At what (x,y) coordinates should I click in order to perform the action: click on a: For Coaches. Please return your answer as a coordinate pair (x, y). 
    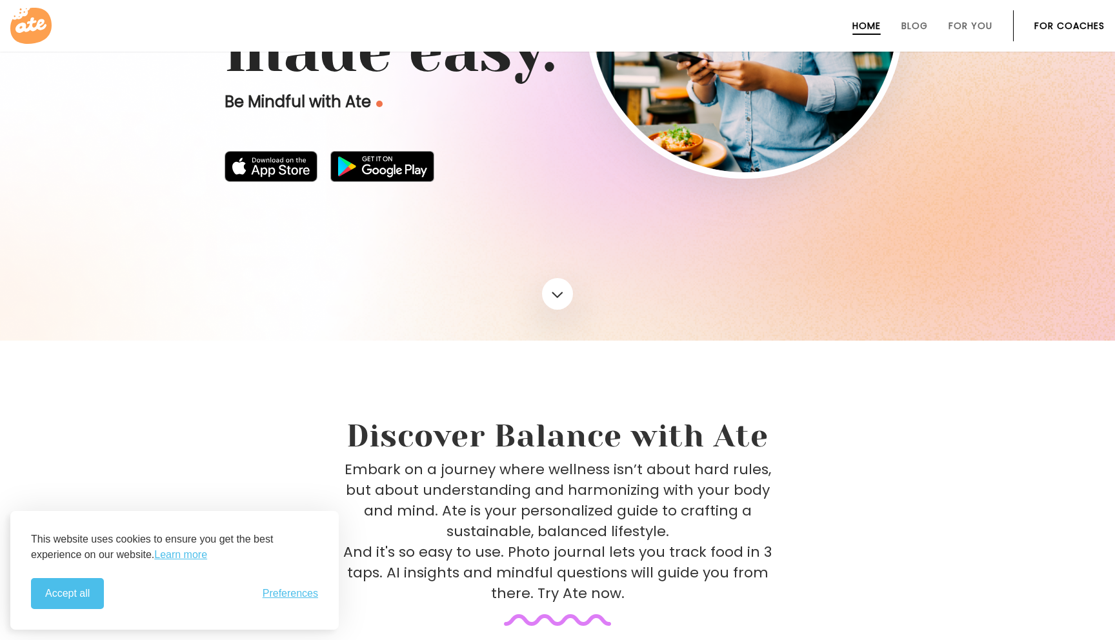
    Looking at the image, I should click on (1069, 26).